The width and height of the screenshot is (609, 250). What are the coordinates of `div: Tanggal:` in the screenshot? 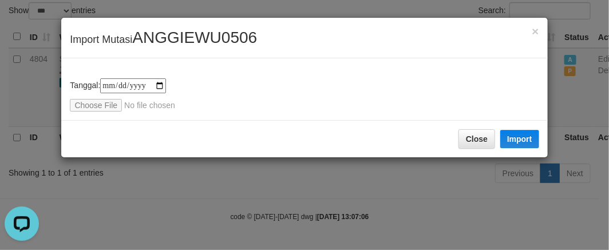 It's located at (304, 95).